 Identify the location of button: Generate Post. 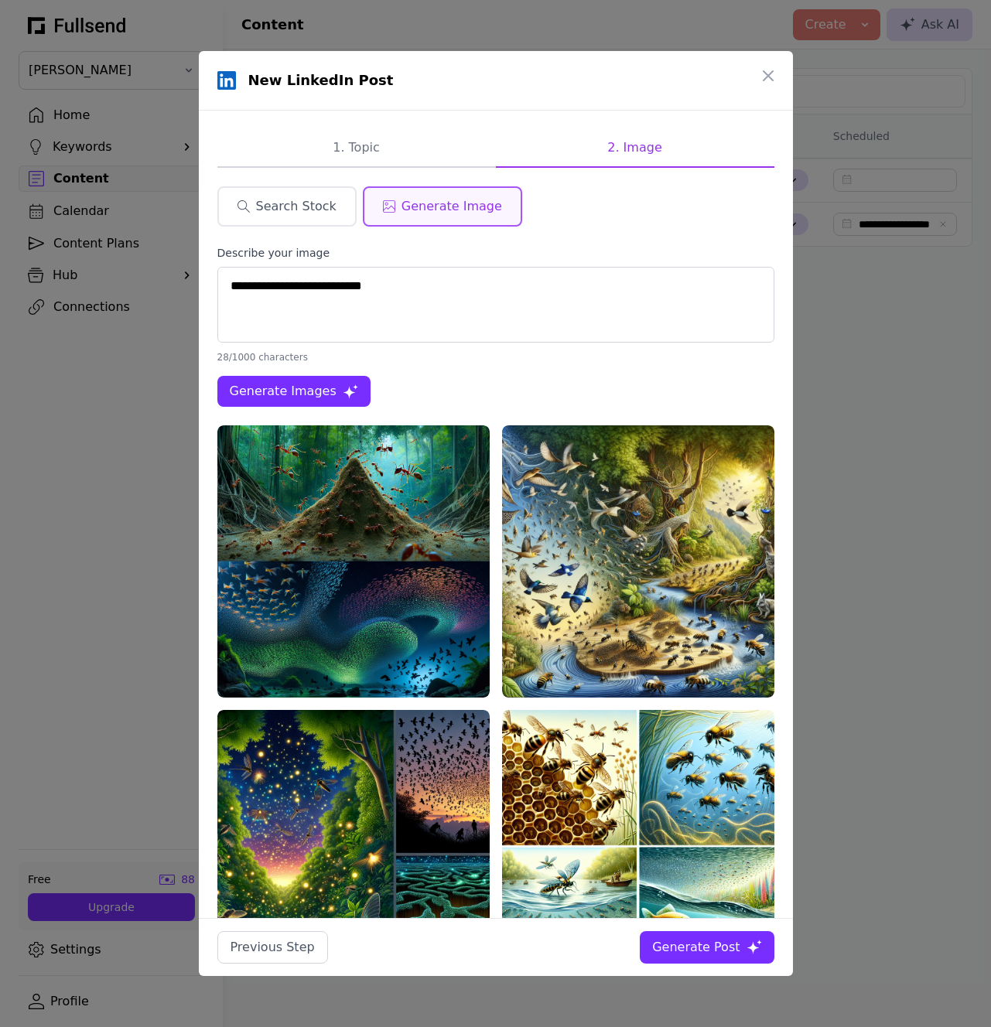
(706, 947).